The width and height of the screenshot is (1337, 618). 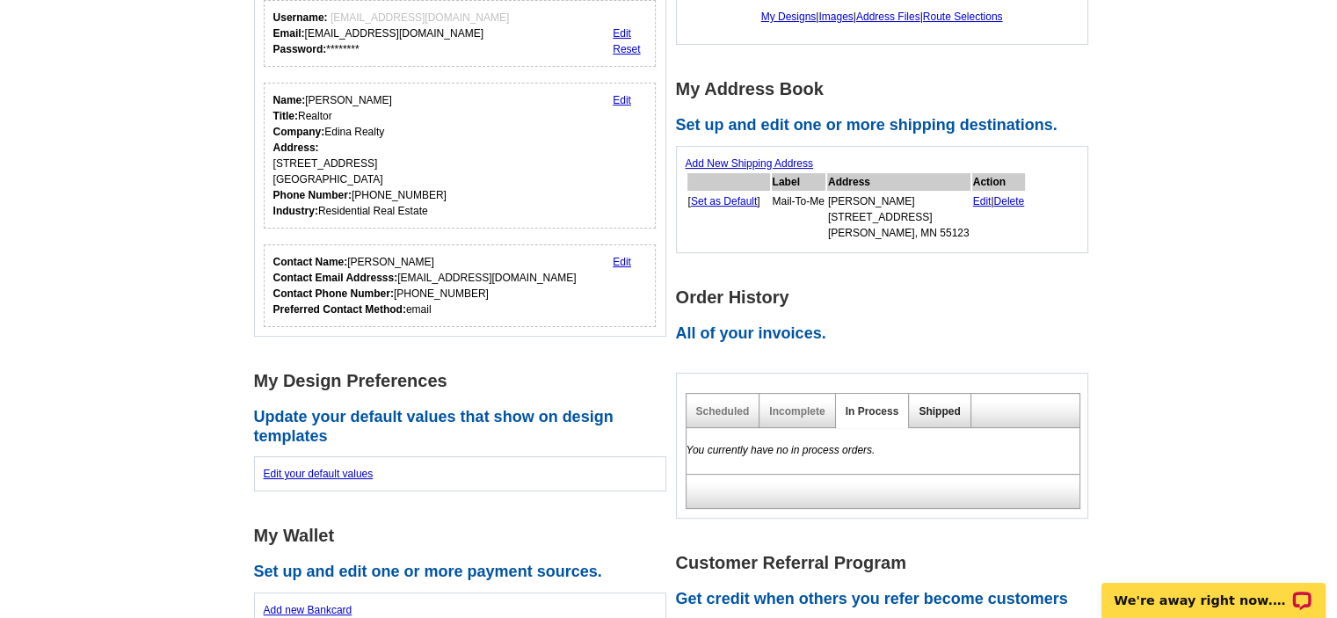 What do you see at coordinates (962, 17) in the screenshot?
I see `a: Route Selections` at bounding box center [962, 17].